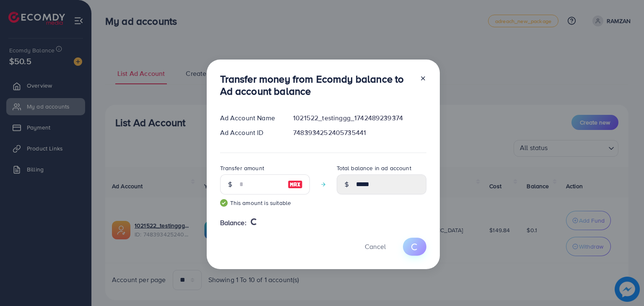 This screenshot has height=306, width=644. I want to click on h3: Transfer money from Ecomdy balance to Ad account balance, so click(317, 85).